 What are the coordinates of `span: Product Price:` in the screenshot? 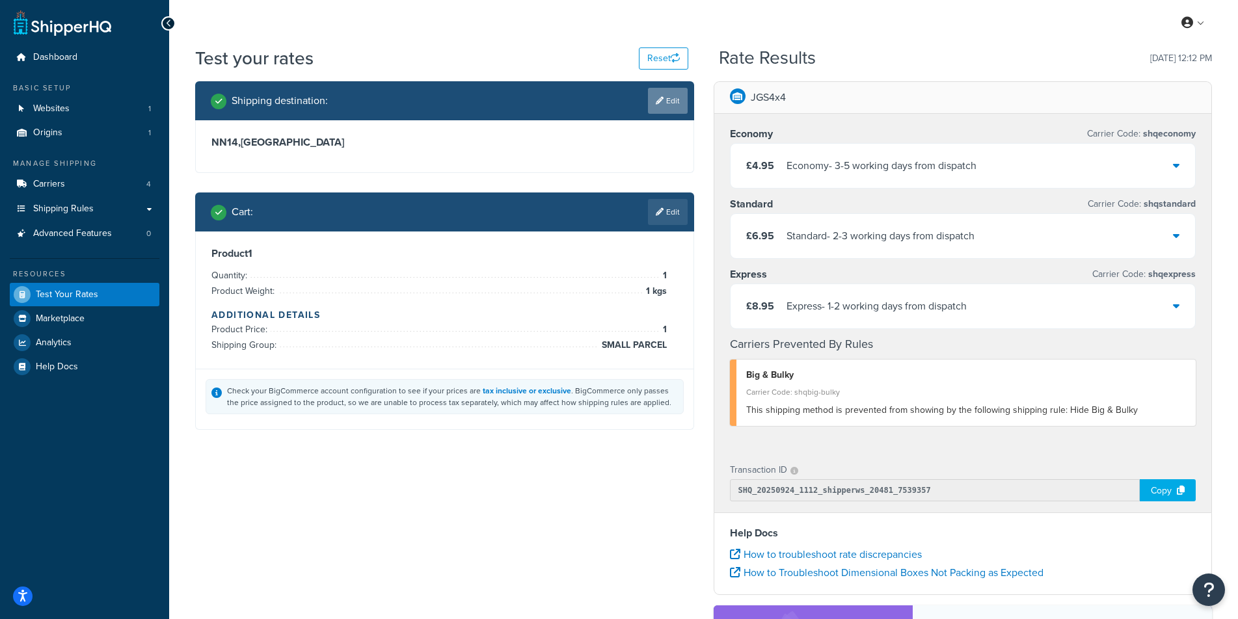 It's located at (241, 329).